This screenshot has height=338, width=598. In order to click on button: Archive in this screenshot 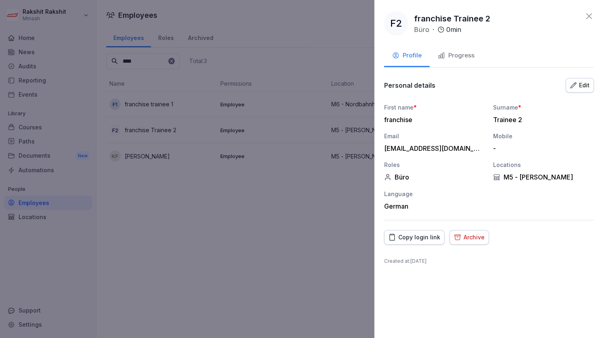, I will do `click(470, 237)`.